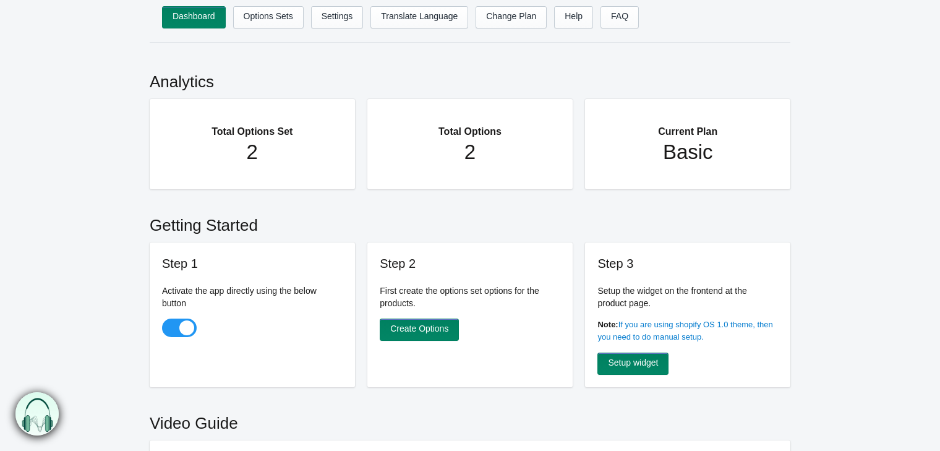 Image resolution: width=940 pixels, height=451 pixels. What do you see at coordinates (252, 297) in the screenshot?
I see `p: Activate the app directly using the below button` at bounding box center [252, 297].